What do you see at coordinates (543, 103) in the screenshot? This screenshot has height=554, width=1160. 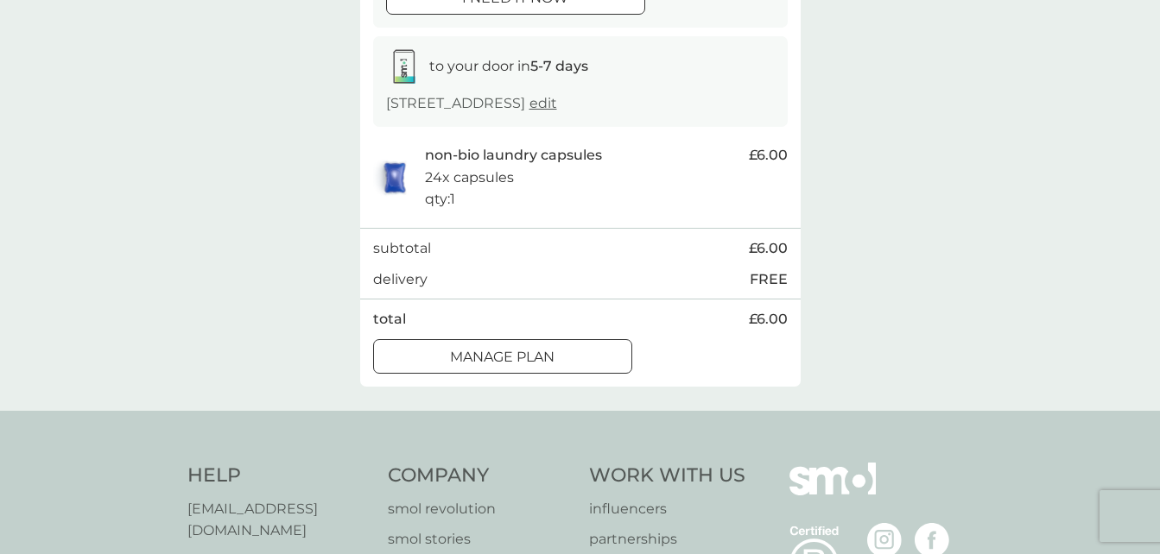 I see `a: edit` at bounding box center [543, 103].